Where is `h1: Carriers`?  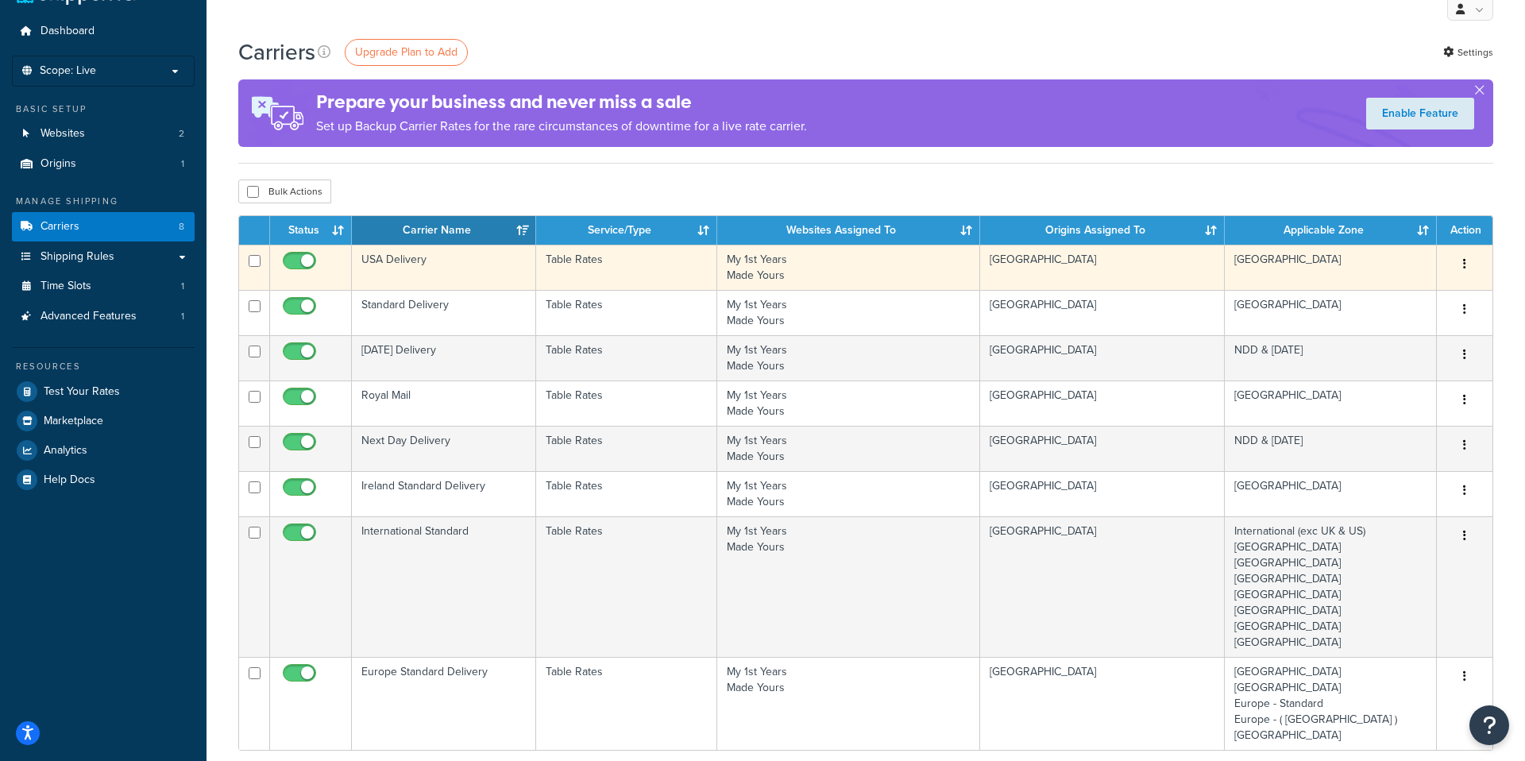
h1: Carriers is located at coordinates (276, 52).